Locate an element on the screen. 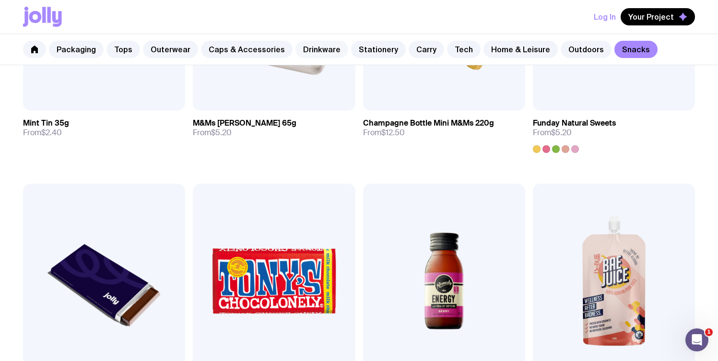  h3: Champagne Bottle Mini M&Ms 220g is located at coordinates (428, 123).